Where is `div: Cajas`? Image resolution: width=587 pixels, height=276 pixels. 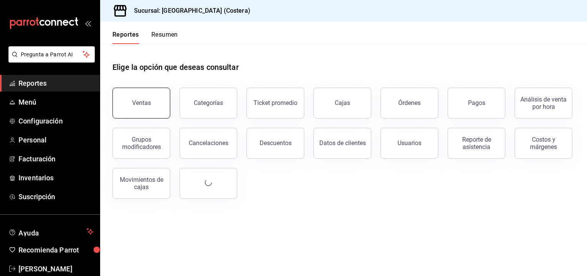
div: Cajas is located at coordinates (343, 103).